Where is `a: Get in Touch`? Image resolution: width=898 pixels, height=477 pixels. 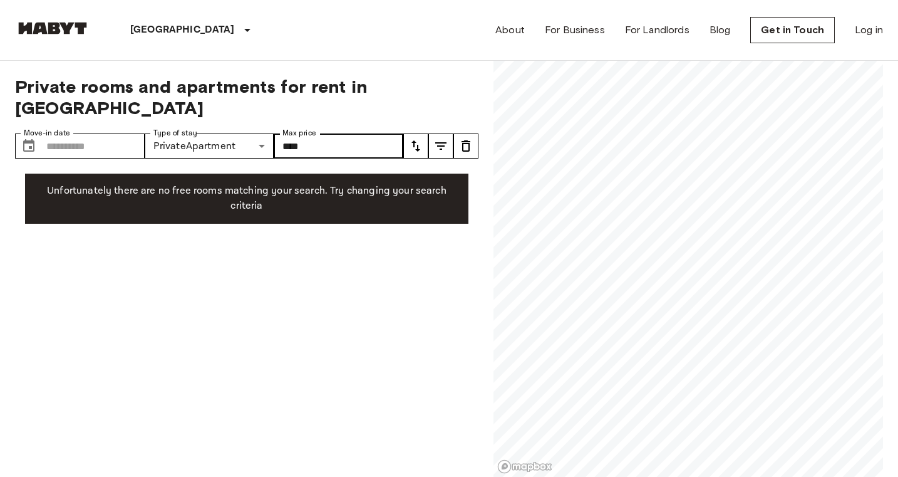 a: Get in Touch is located at coordinates (792, 30).